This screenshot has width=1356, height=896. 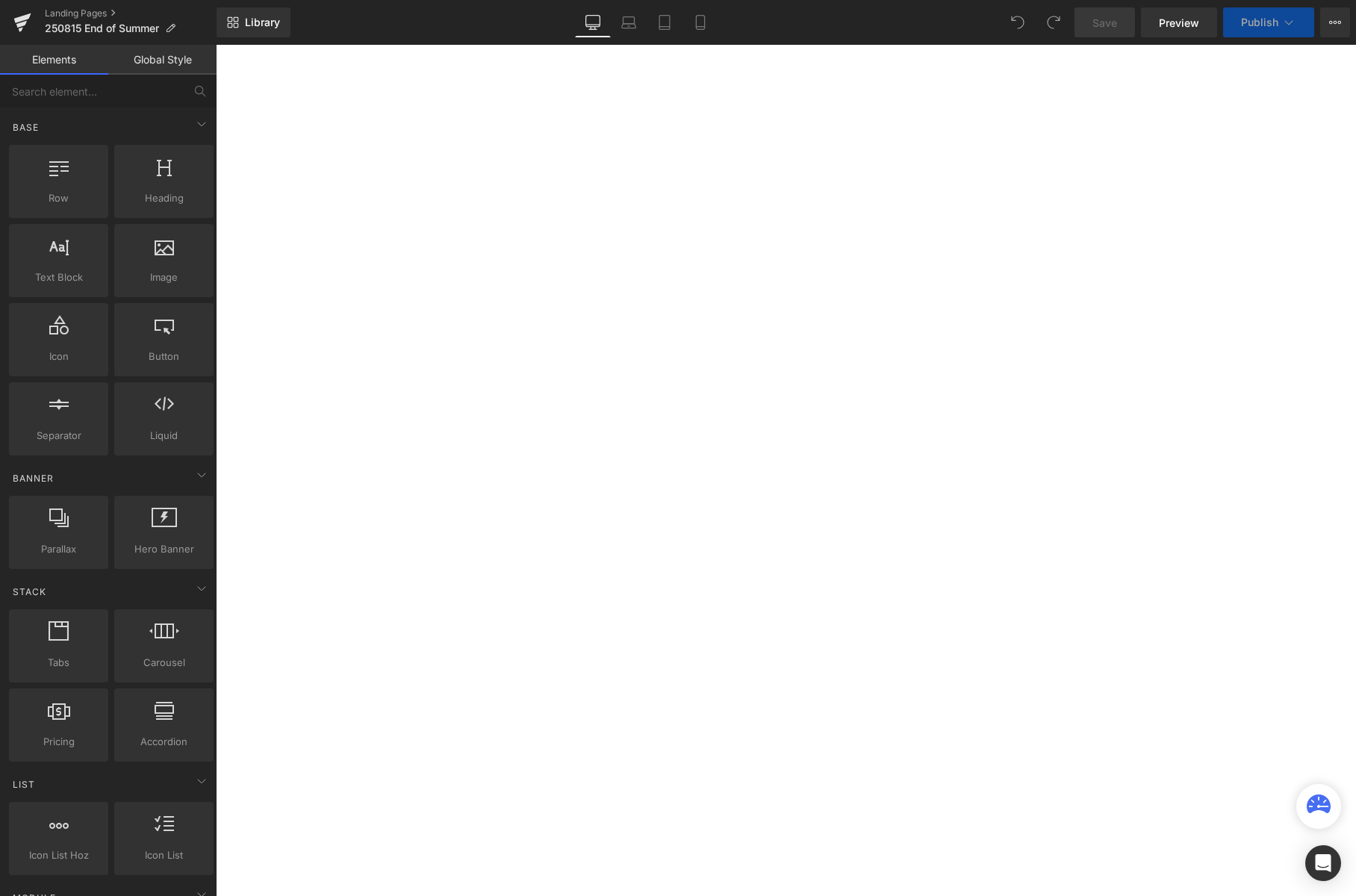 I want to click on span: Liquid, so click(x=163, y=435).